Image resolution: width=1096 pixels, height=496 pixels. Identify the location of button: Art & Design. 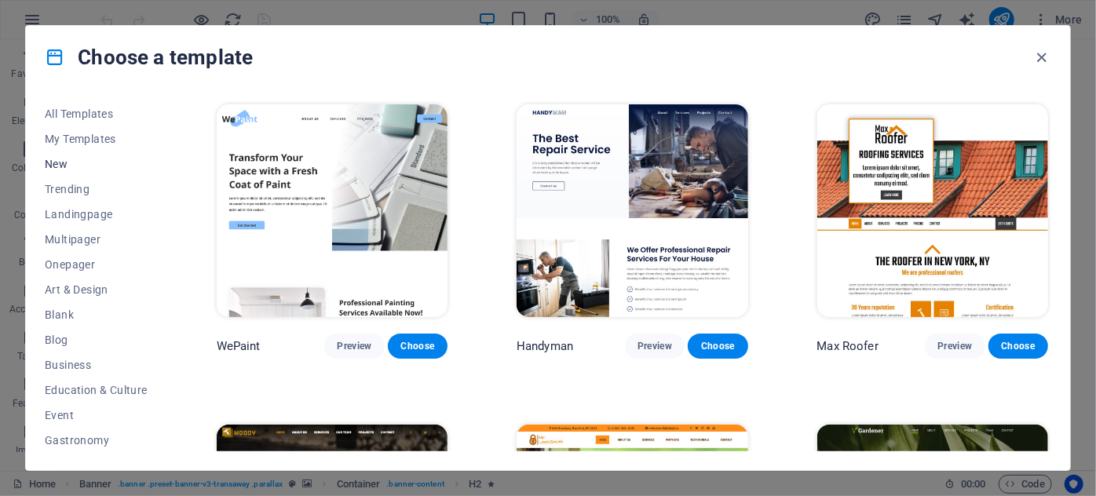
(96, 290).